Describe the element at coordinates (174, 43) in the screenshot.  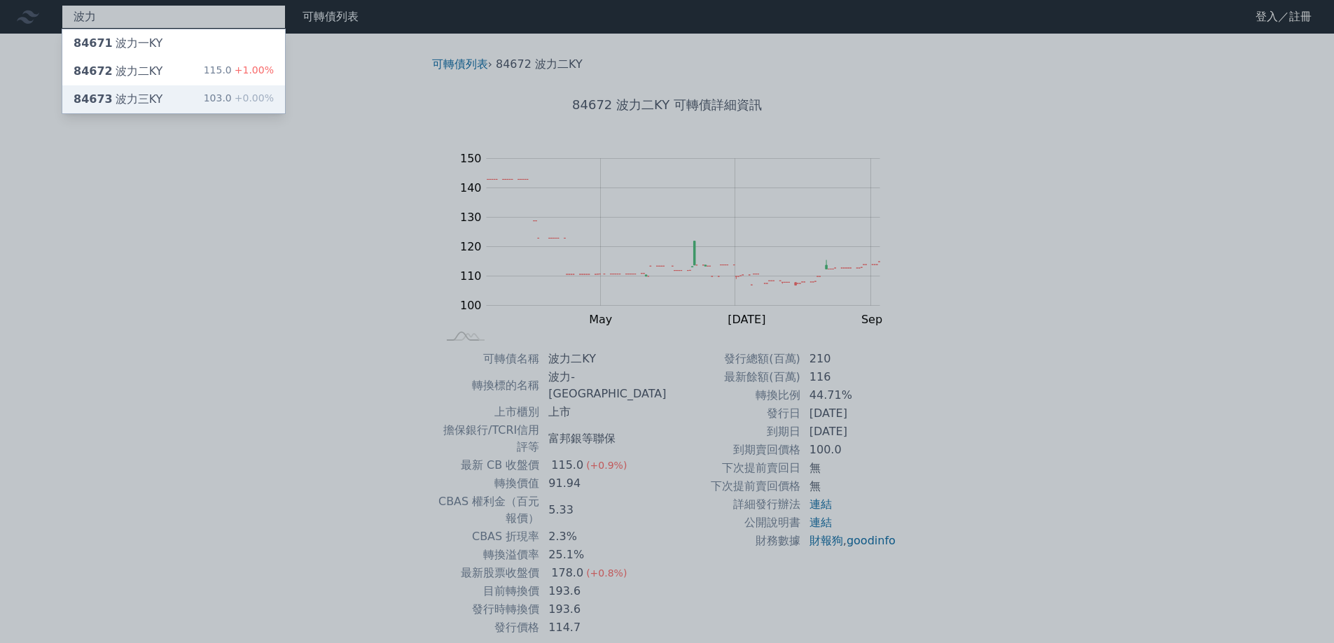
I see `a: 84671波力一KY` at that location.